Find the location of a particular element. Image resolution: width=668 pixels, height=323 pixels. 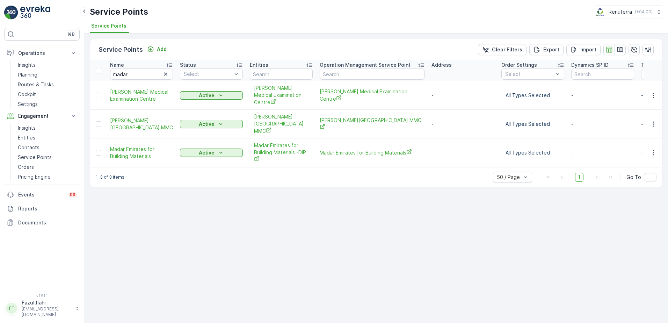

button: Clear Filters is located at coordinates (502, 50).